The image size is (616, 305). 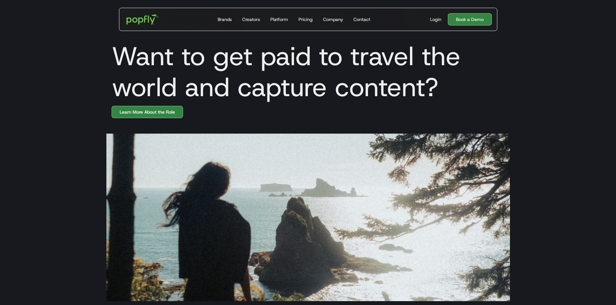 What do you see at coordinates (435, 19) in the screenshot?
I see `a: Login` at bounding box center [435, 19].